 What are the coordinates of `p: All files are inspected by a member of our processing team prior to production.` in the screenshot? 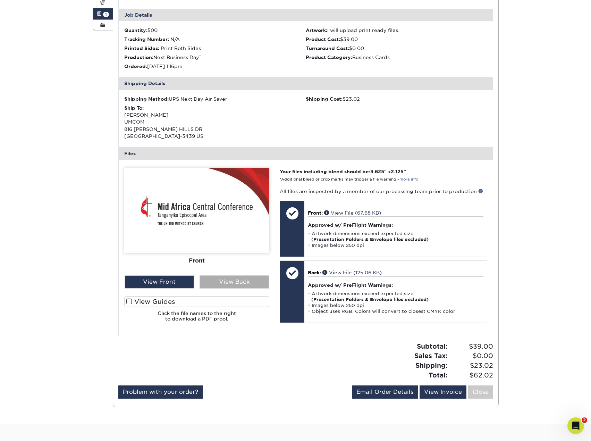 It's located at (383, 191).